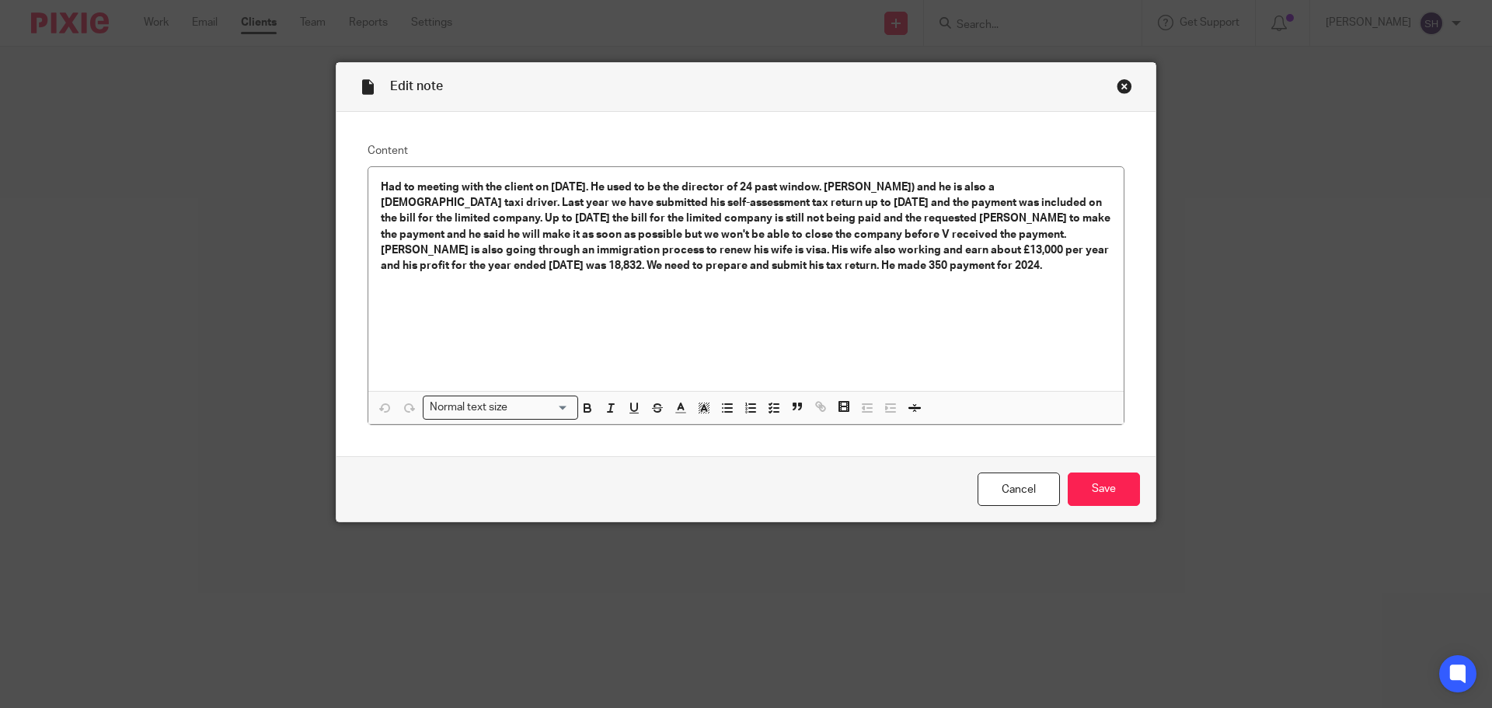 This screenshot has height=708, width=1492. What do you see at coordinates (746, 151) in the screenshot?
I see `label: Content` at bounding box center [746, 151].